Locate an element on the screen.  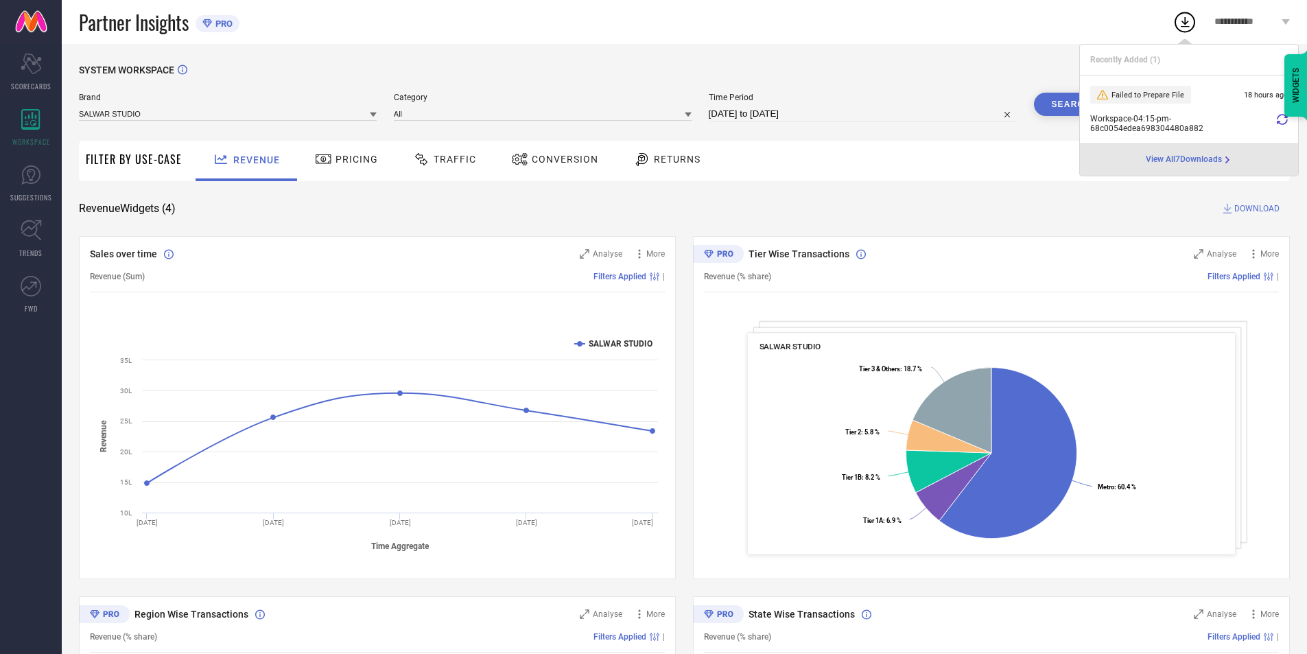
text: 15L is located at coordinates (126, 482).